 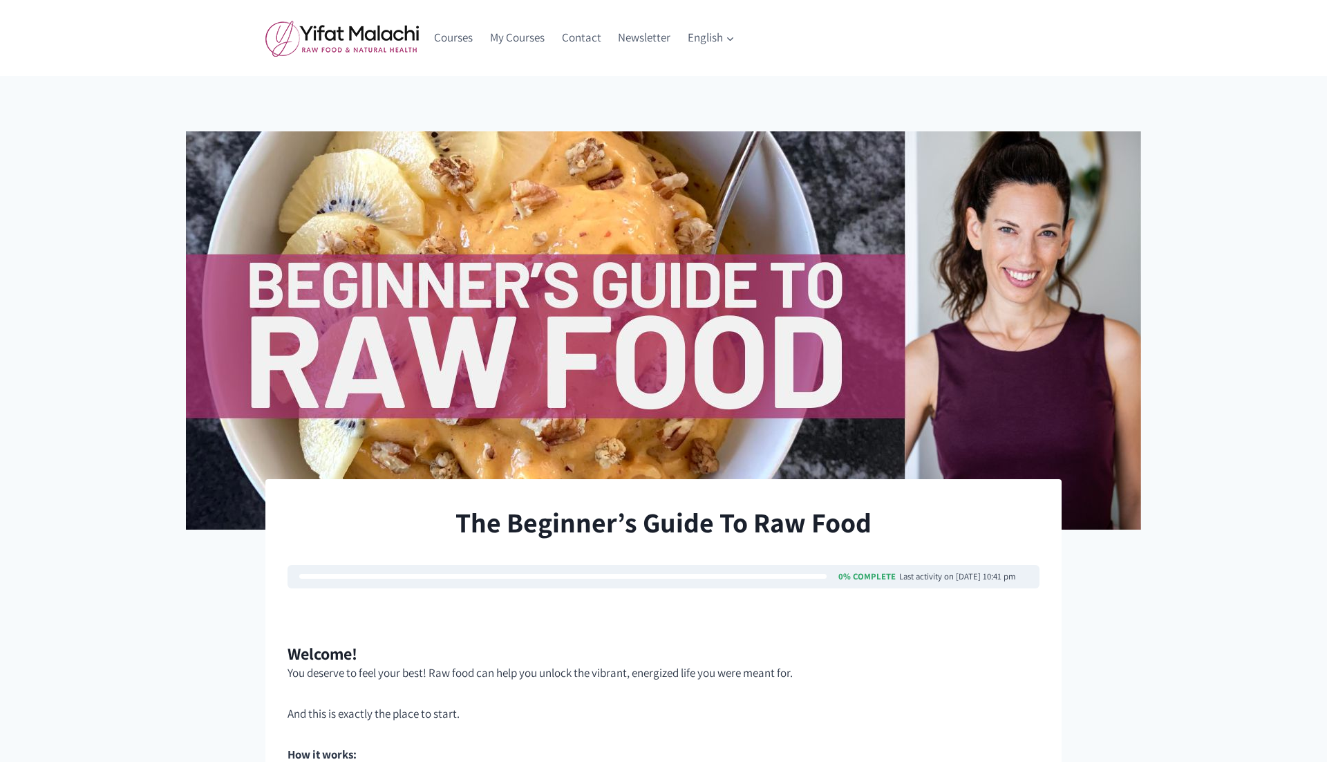 I want to click on img: yifat_logo41_en.png, so click(x=342, y=38).